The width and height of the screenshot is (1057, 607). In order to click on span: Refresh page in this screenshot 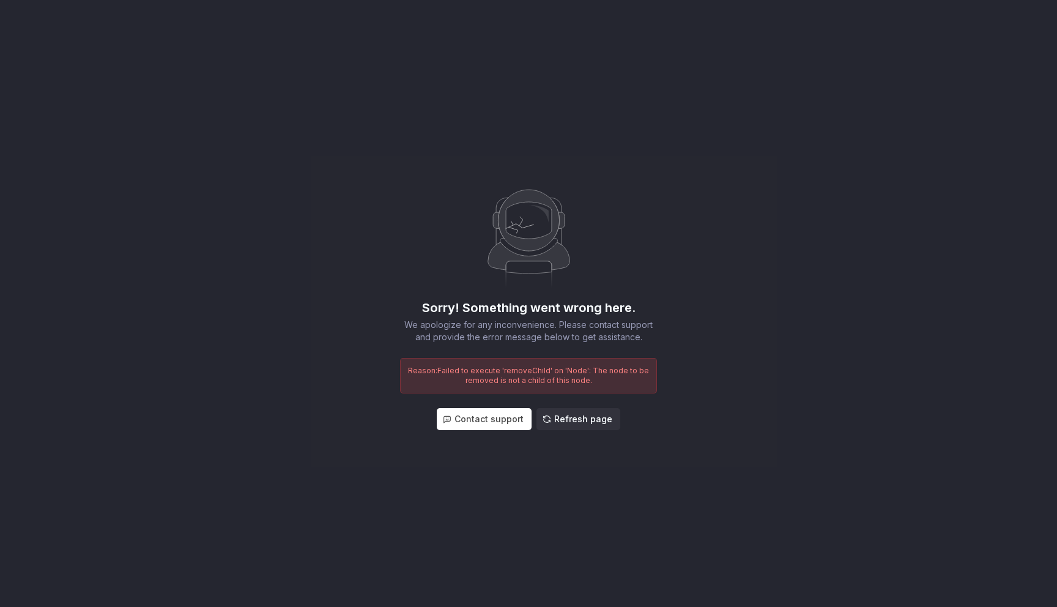, I will do `click(583, 419)`.